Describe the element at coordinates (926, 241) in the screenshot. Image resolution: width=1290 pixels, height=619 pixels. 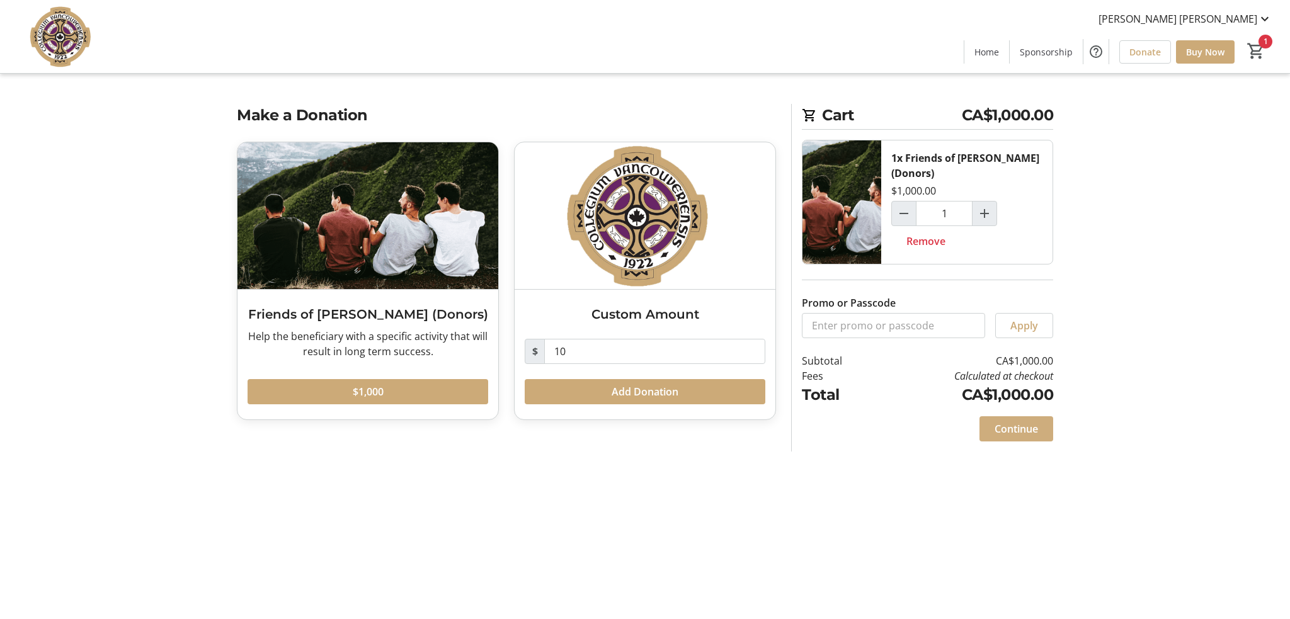
I see `button: Remove` at that location.